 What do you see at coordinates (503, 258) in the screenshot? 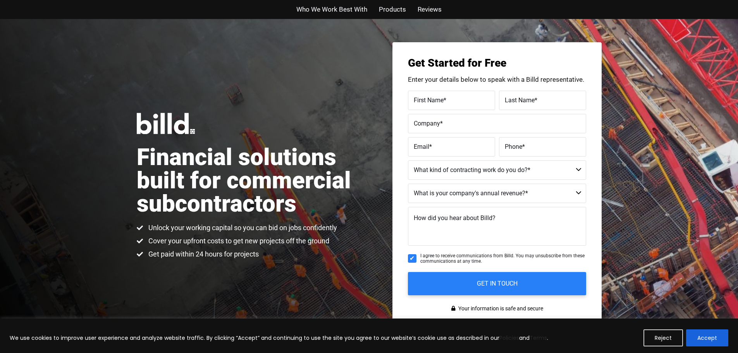
I see `span: I agree to receive communications from Billd. You may unsubscribe from these communications at an...` at bounding box center [503, 258].